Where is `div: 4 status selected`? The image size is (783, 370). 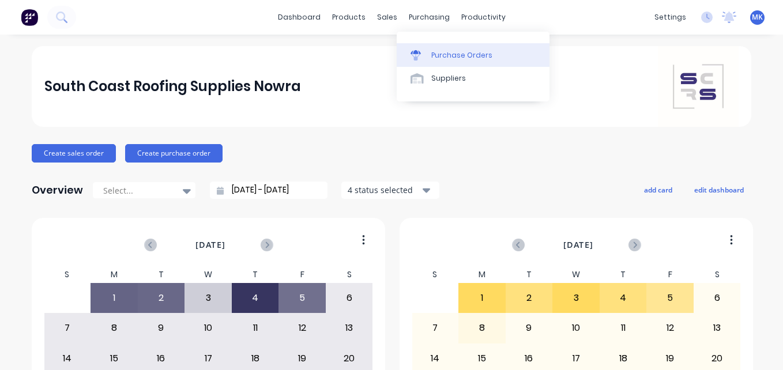
div: 4 status selected is located at coordinates (384, 190).